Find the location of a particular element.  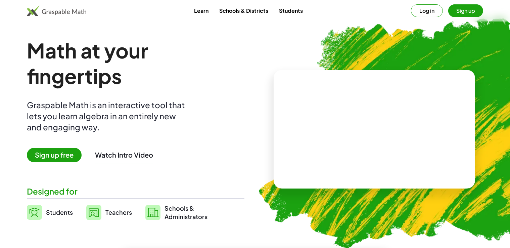

a: Teachers is located at coordinates (109, 212).